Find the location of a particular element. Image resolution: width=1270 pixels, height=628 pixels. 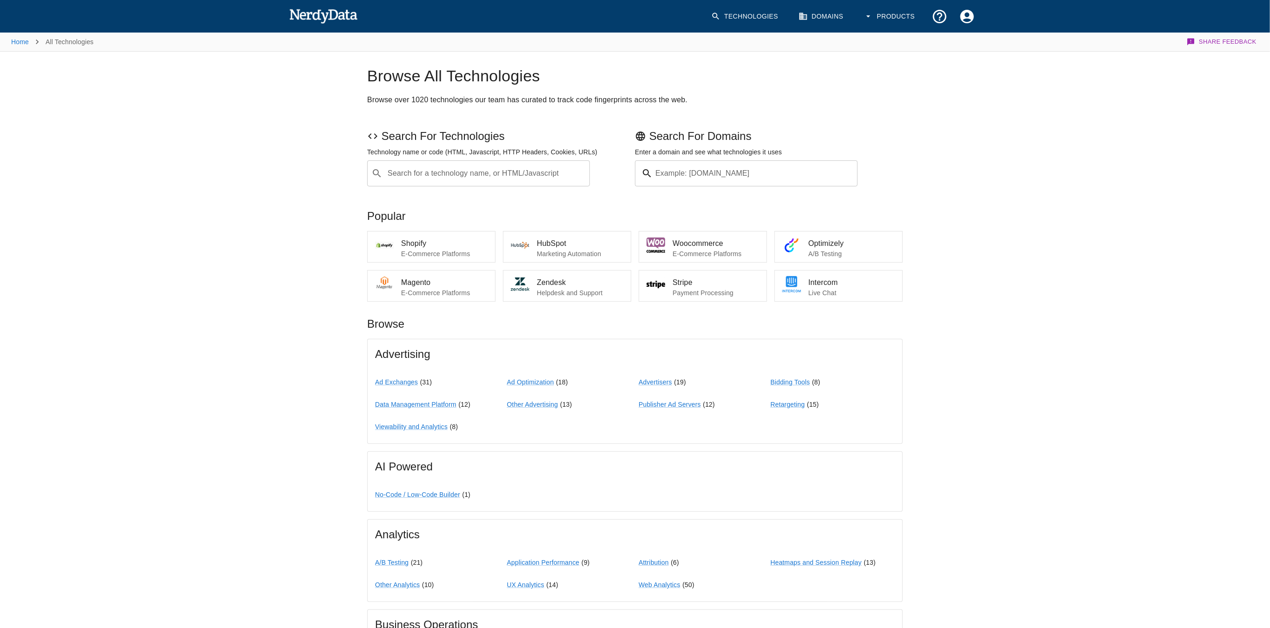

p: Enter a domain and see what technologies it uses is located at coordinates (769, 152).